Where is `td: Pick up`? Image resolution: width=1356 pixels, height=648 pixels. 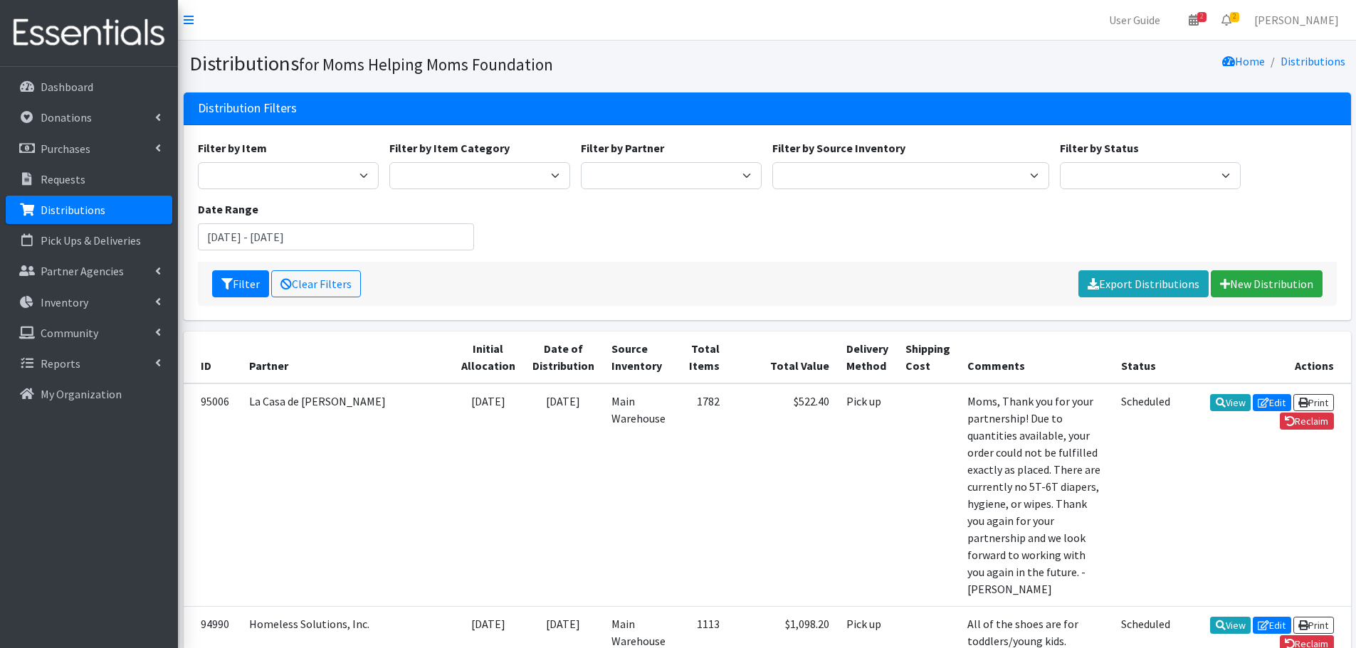 td: Pick up is located at coordinates (867, 495).